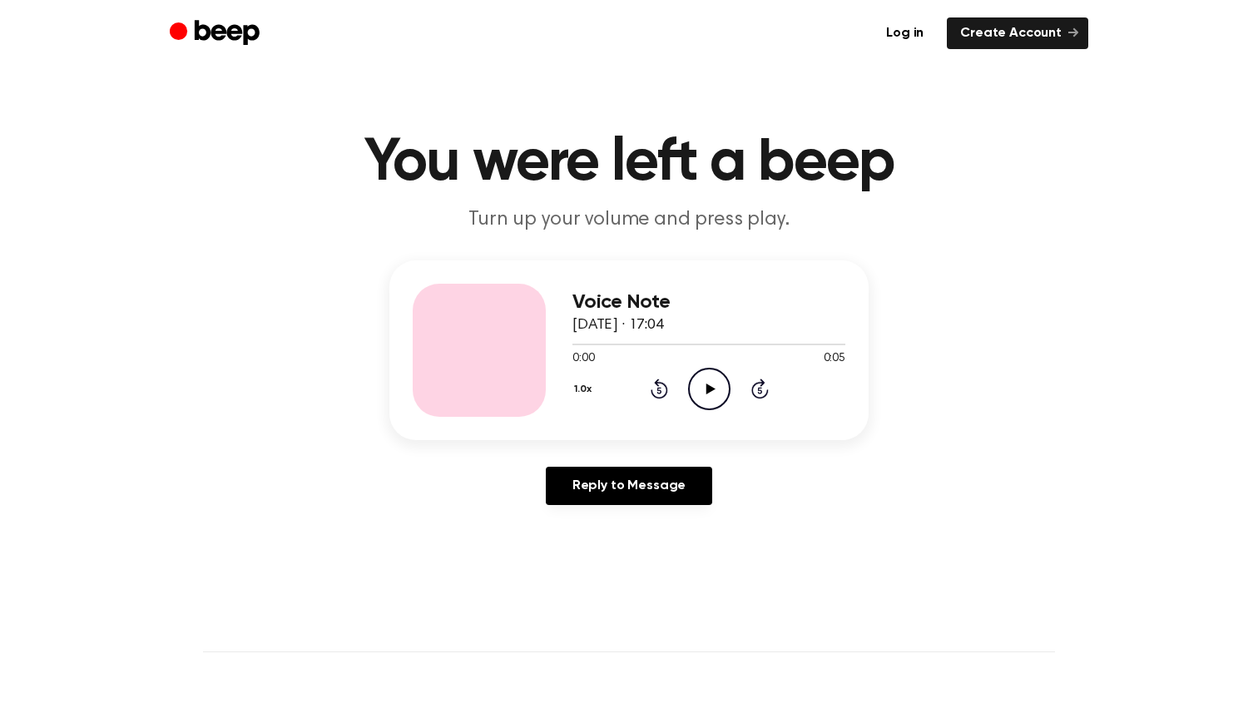  What do you see at coordinates (629, 486) in the screenshot?
I see `a: Reply to Message` at bounding box center [629, 486].